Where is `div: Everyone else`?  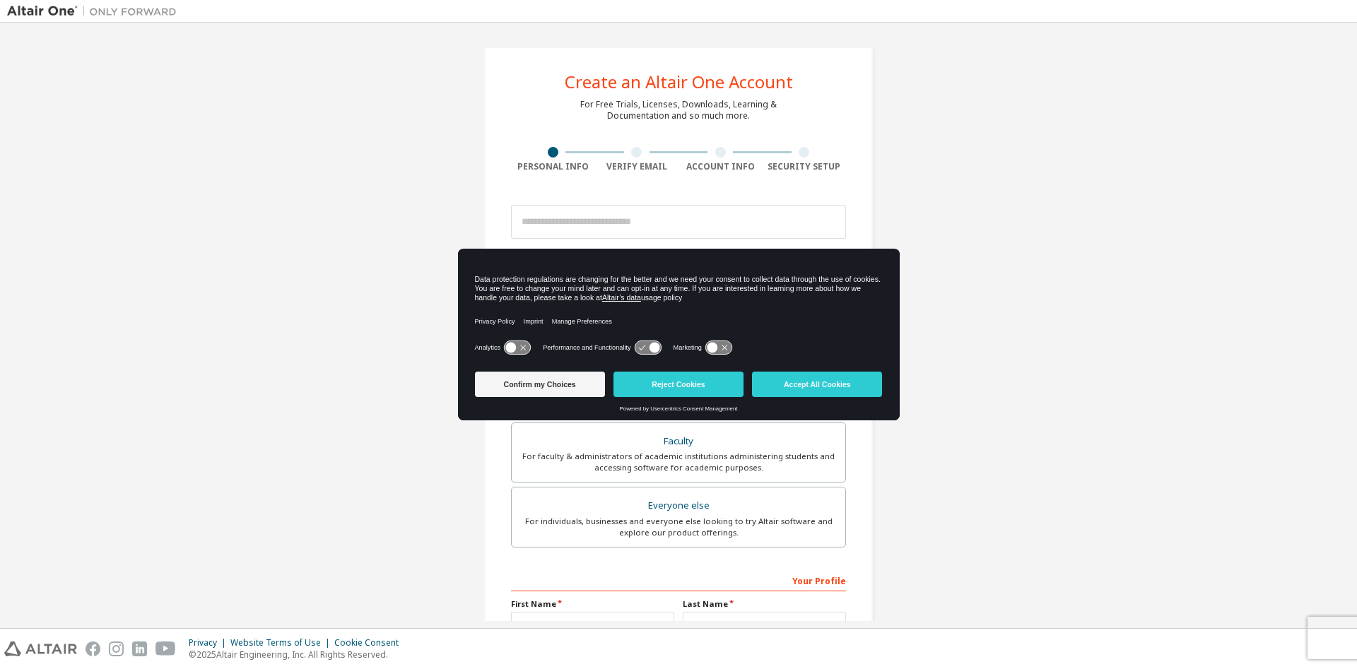 div: Everyone else is located at coordinates (678, 506).